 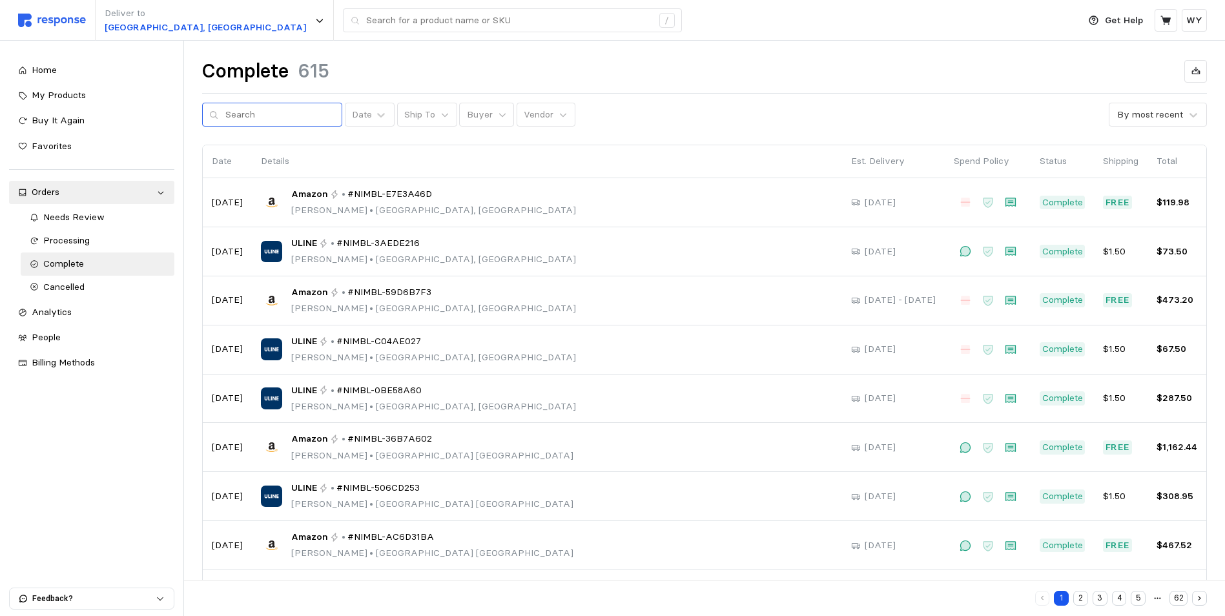 What do you see at coordinates (92, 363) in the screenshot?
I see `a: Billing Methods` at bounding box center [92, 363].